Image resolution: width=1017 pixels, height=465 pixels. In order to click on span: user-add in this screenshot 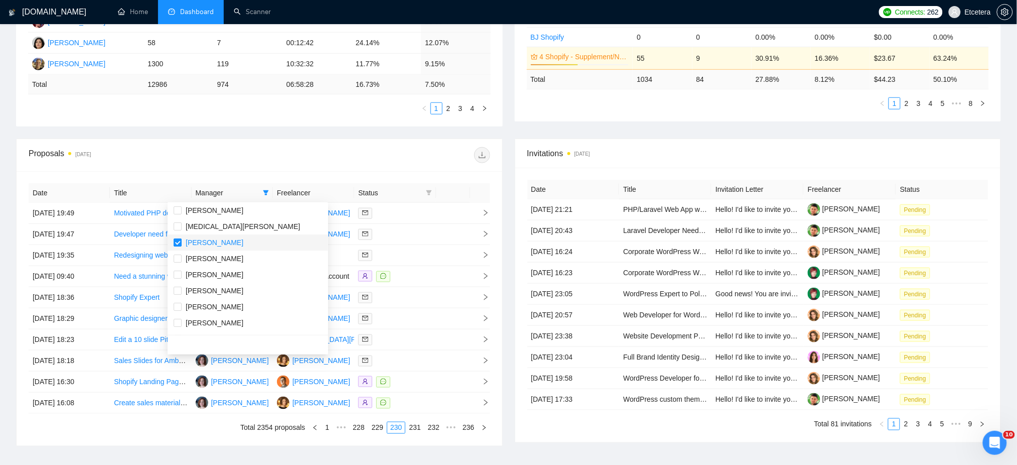, I will do `click(365, 276)`.